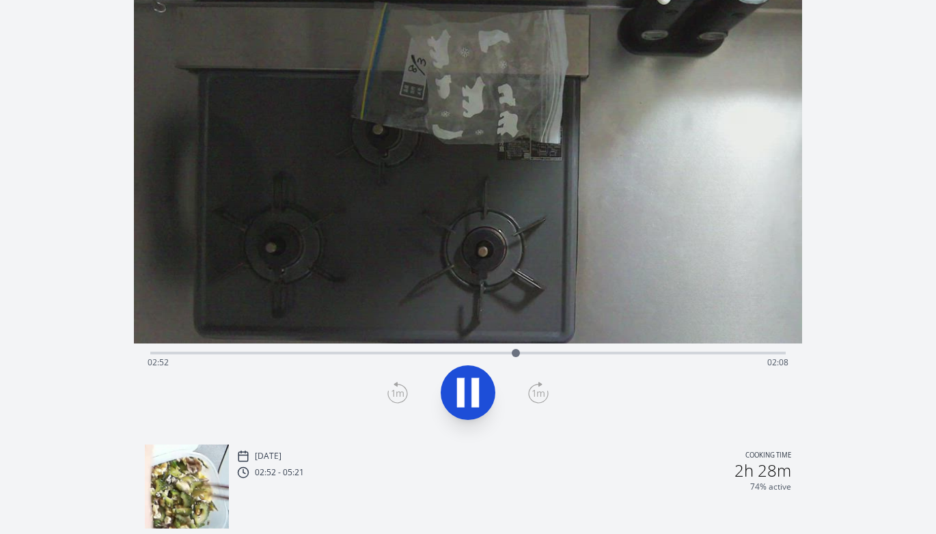 This screenshot has width=936, height=534. Describe the element at coordinates (187, 487) in the screenshot. I see `img: 250903175320_thumb.jpeg` at that location.